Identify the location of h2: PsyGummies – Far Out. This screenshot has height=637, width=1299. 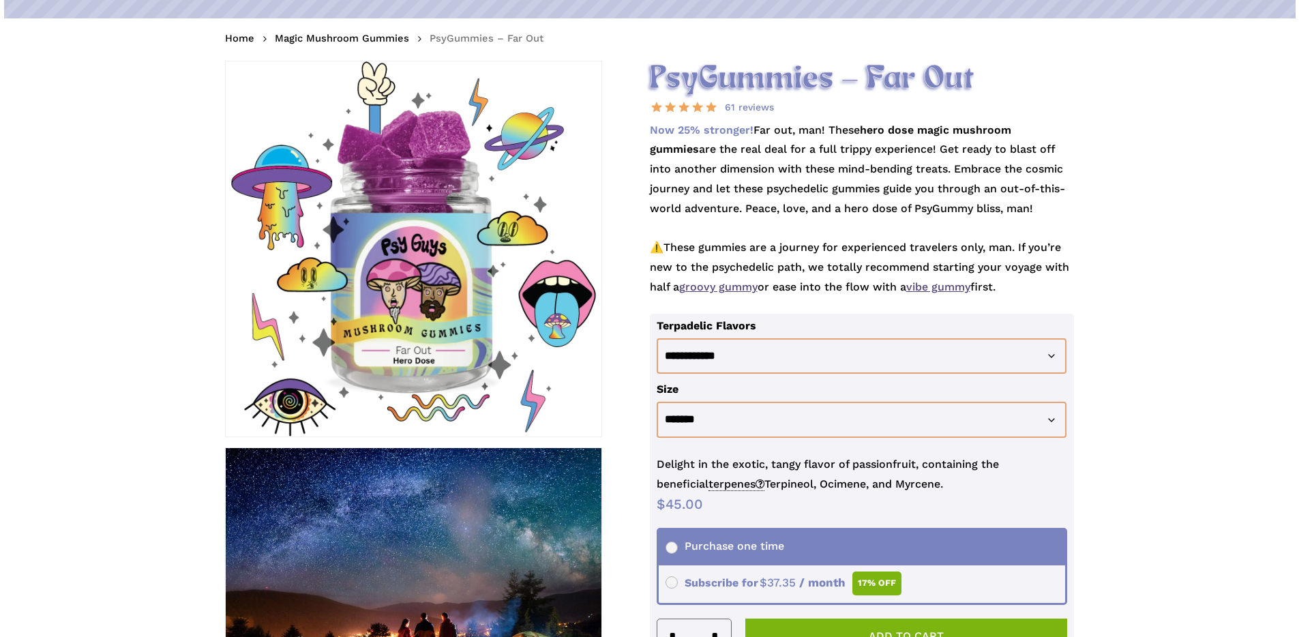
(862, 79).